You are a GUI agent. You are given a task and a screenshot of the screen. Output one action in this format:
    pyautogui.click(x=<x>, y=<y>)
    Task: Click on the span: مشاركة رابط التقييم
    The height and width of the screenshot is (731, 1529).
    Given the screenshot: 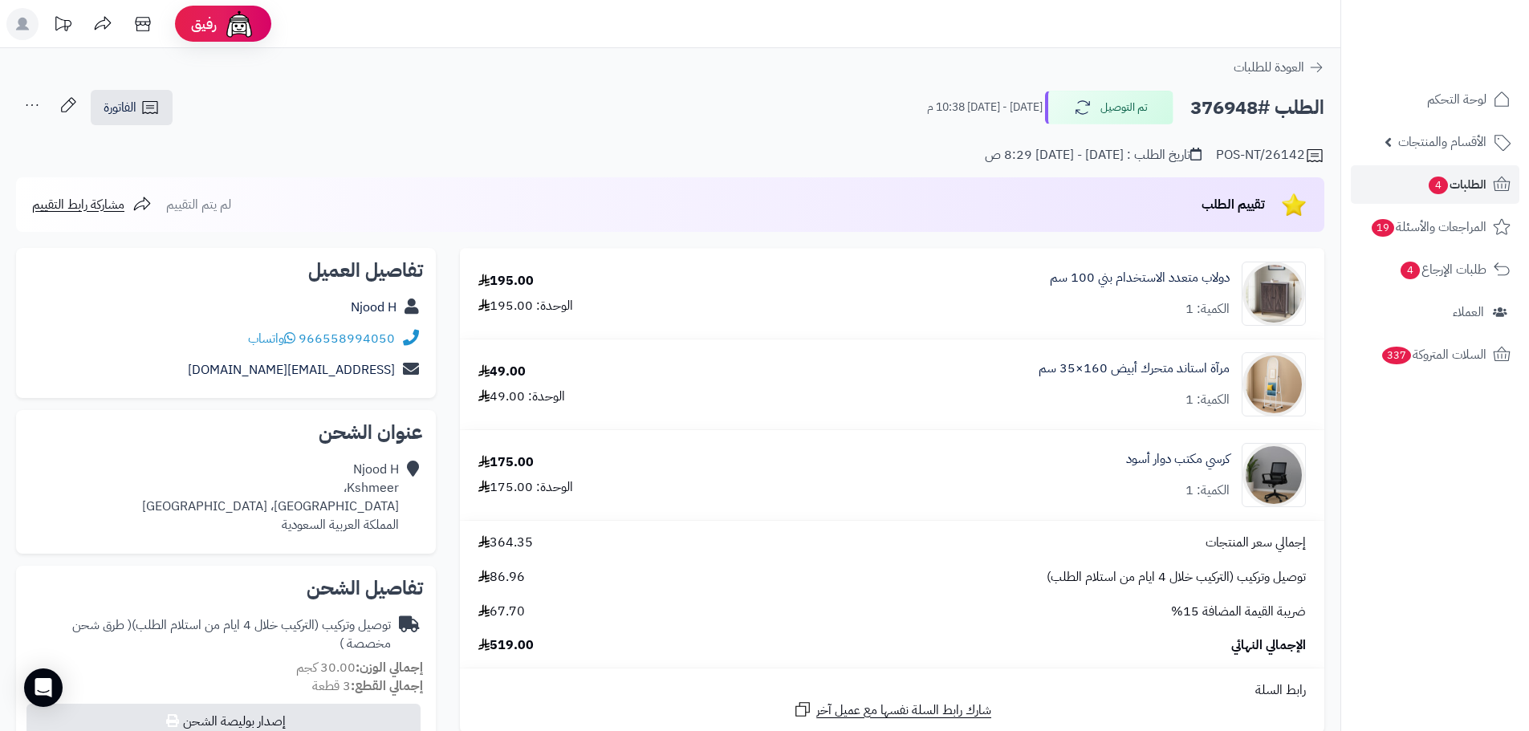 What is the action you would take?
    pyautogui.click(x=78, y=205)
    